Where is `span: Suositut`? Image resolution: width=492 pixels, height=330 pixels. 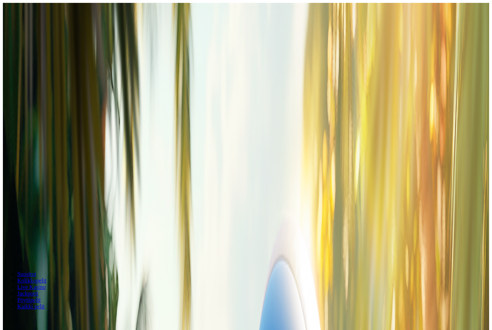
span: Suositut is located at coordinates (27, 274).